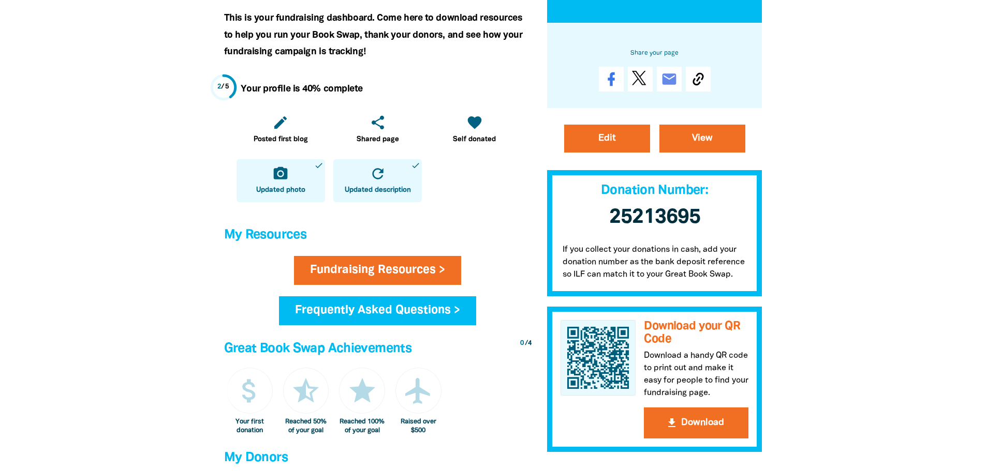  I want to click on i: share, so click(378, 123).